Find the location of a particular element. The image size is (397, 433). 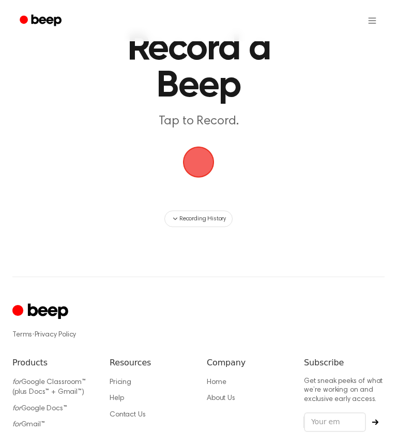

a: Contact Us is located at coordinates (127, 415).